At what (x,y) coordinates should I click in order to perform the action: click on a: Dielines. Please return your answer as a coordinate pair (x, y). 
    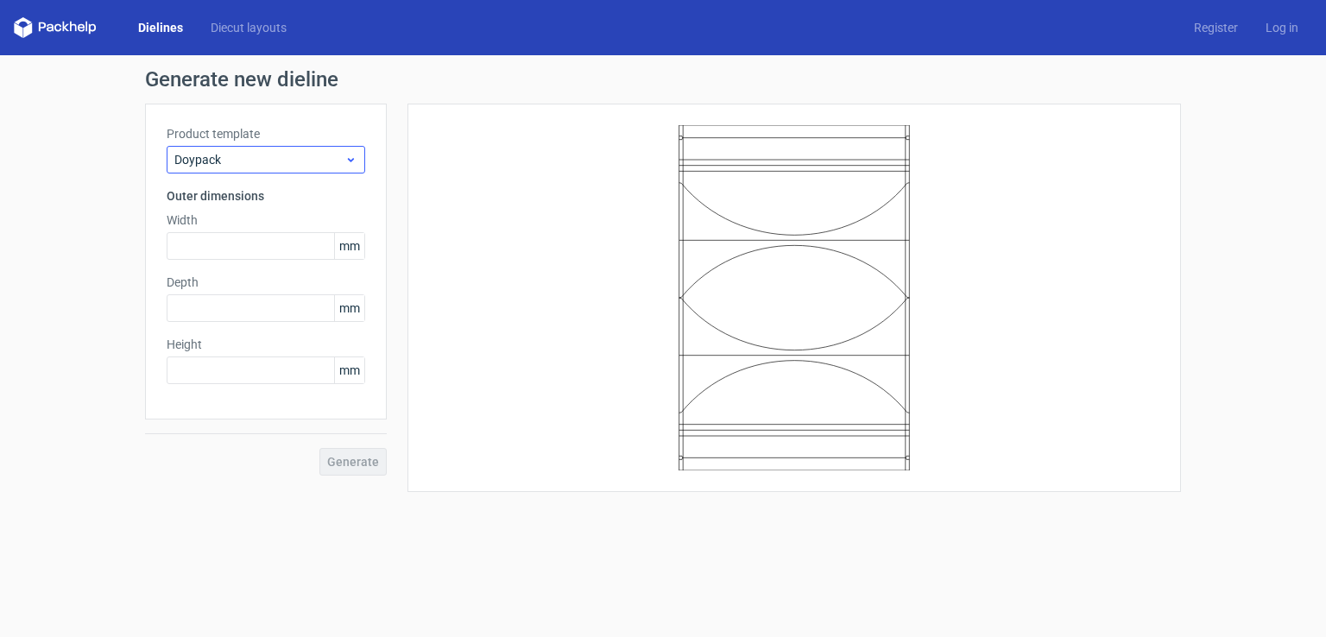
    Looking at the image, I should click on (161, 28).